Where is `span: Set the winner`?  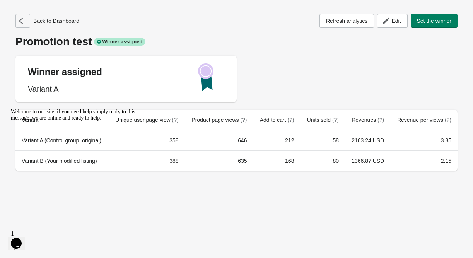 span: Set the winner is located at coordinates (434, 21).